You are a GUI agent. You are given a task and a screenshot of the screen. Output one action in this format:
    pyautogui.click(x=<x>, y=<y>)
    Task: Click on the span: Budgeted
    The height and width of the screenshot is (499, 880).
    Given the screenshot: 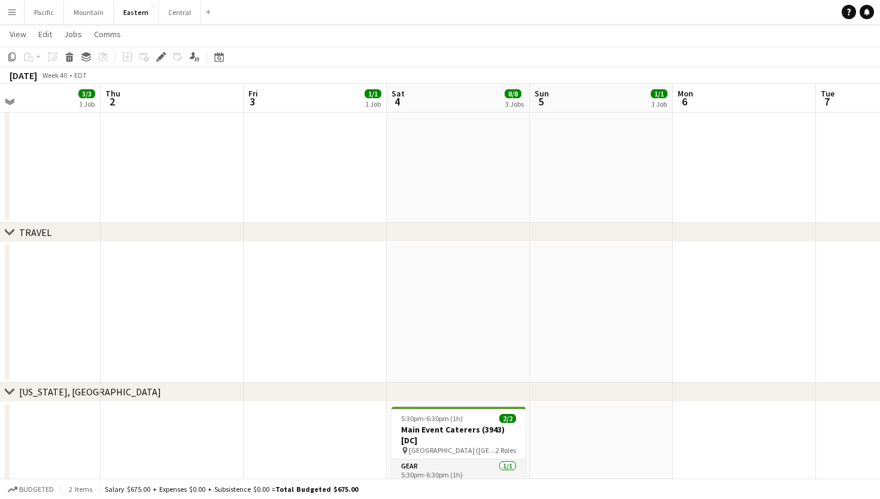 What is the action you would take?
    pyautogui.click(x=37, y=489)
    